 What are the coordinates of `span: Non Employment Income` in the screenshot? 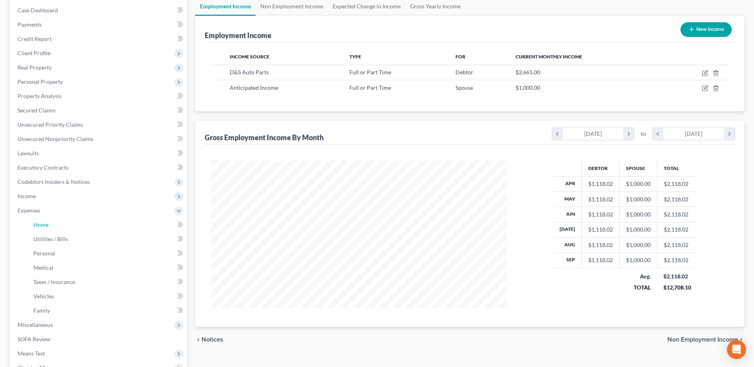 It's located at (703, 340).